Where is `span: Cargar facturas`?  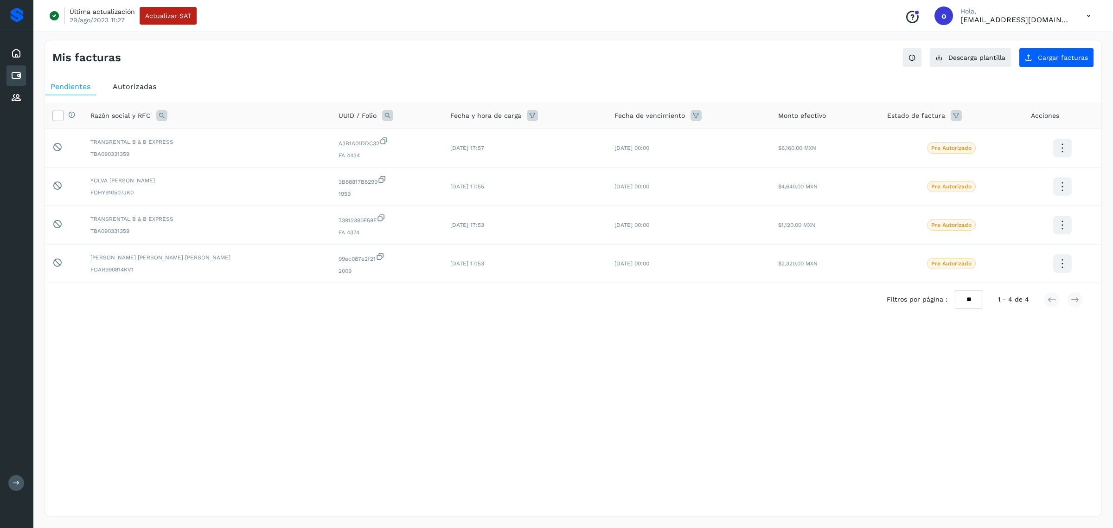 span: Cargar facturas is located at coordinates (1063, 57).